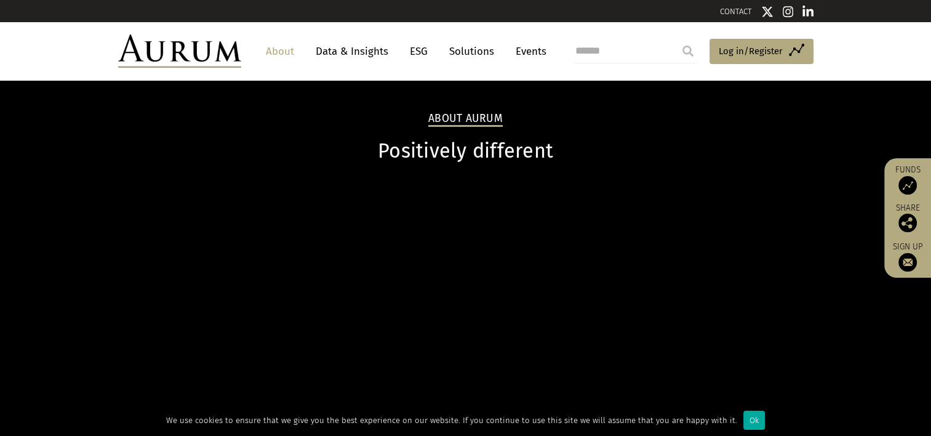 The width and height of the screenshot is (931, 436). What do you see at coordinates (808, 12) in the screenshot?
I see `img: Linkedin icon` at bounding box center [808, 12].